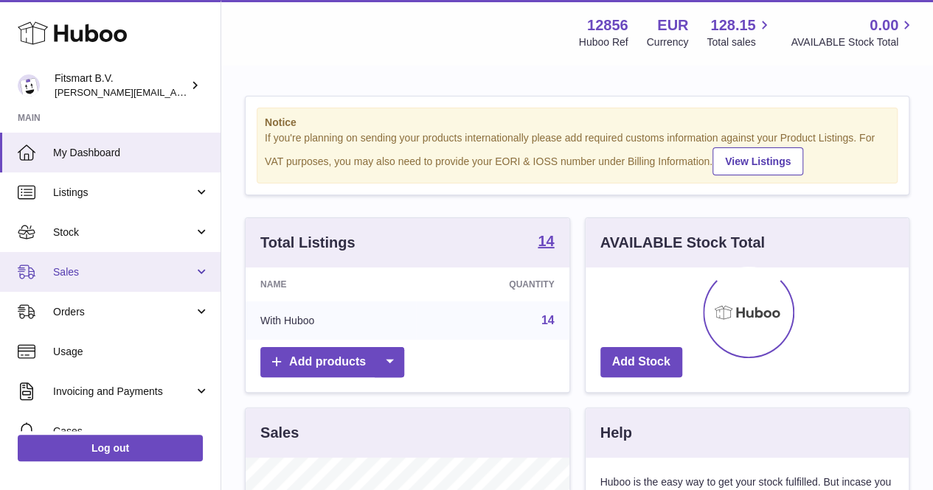  What do you see at coordinates (123, 232) in the screenshot?
I see `span: Stock` at bounding box center [123, 232].